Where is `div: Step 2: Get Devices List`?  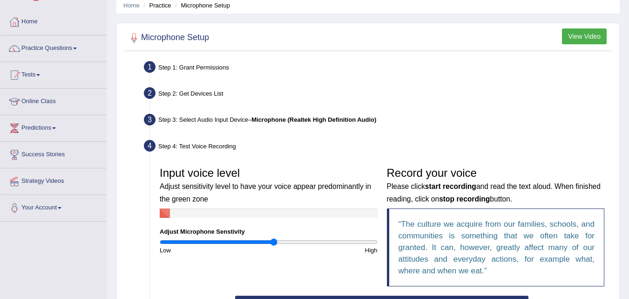 div: Step 2: Get Devices List is located at coordinates (377, 95).